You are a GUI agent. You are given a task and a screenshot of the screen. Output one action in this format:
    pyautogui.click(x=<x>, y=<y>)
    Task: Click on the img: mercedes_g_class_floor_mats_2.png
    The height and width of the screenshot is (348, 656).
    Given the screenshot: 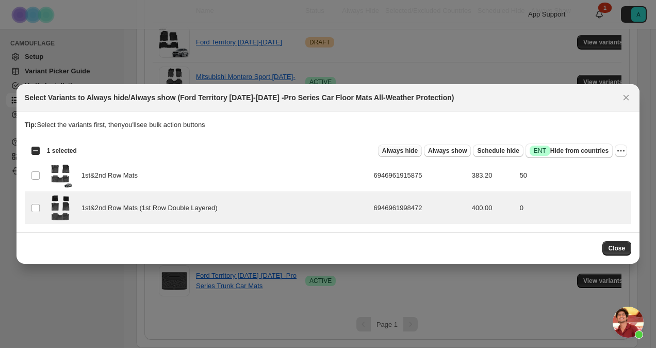 What is the action you would take?
    pyautogui.click(x=60, y=208)
    